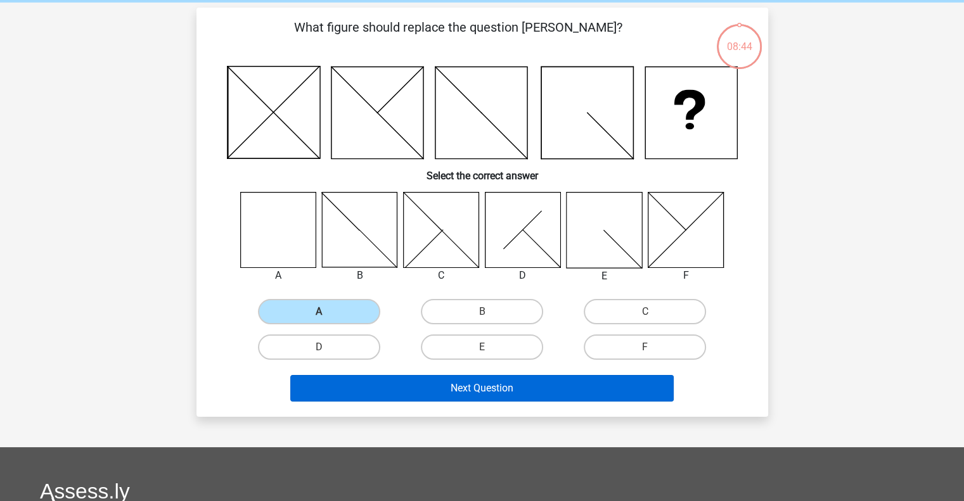  Describe the element at coordinates (319, 312) in the screenshot. I see `label: A` at that location.